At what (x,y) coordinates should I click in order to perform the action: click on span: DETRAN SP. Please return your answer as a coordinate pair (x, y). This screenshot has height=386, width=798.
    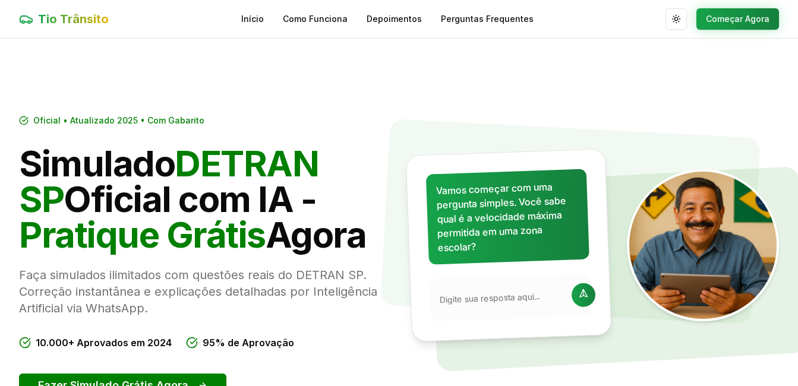
    Looking at the image, I should click on (169, 181).